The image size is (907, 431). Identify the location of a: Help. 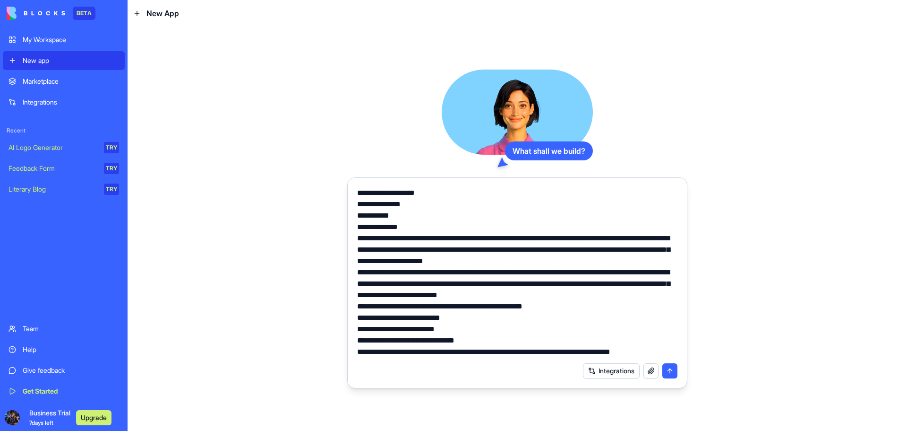
(64, 349).